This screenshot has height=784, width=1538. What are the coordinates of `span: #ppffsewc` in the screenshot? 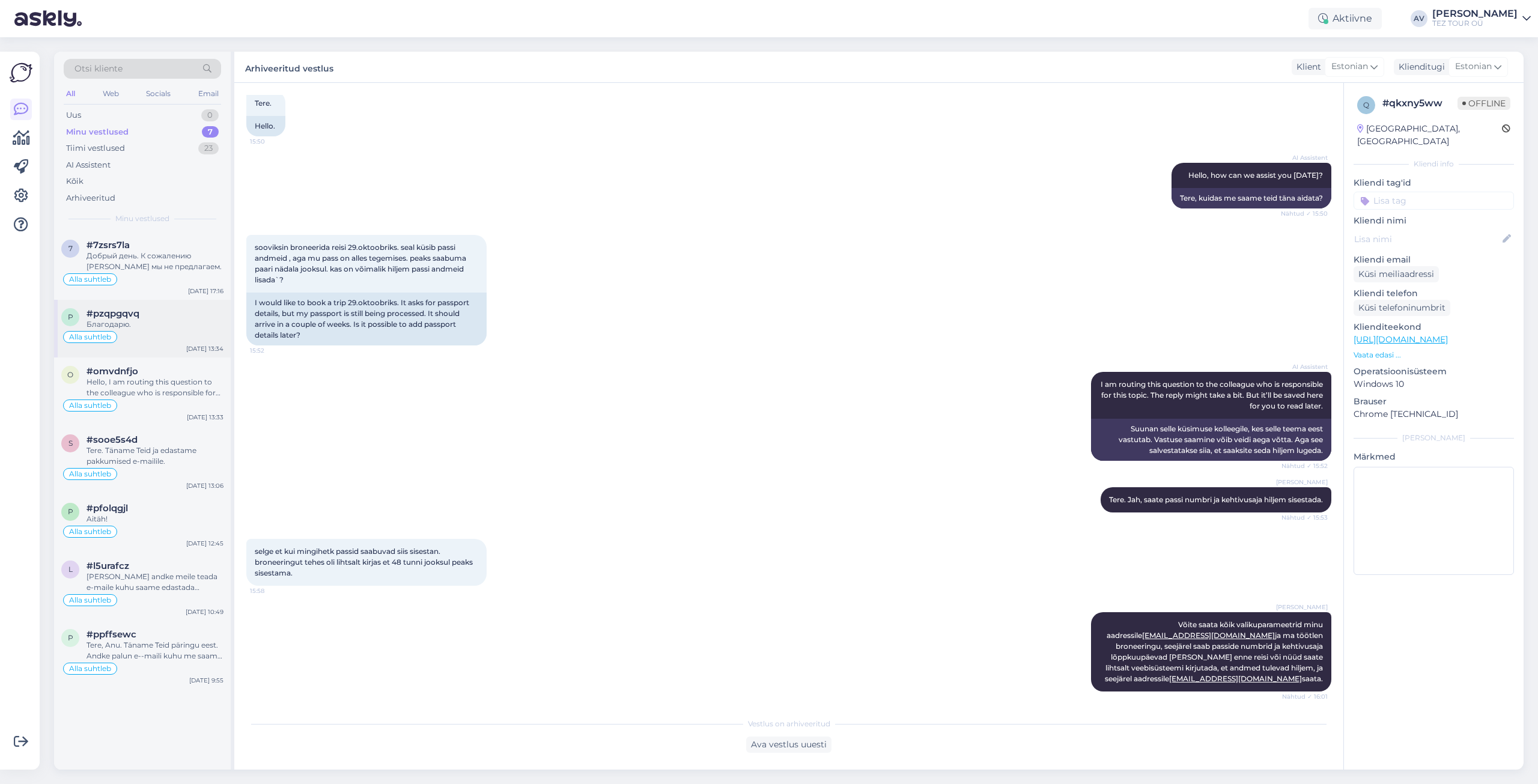 It's located at (111, 634).